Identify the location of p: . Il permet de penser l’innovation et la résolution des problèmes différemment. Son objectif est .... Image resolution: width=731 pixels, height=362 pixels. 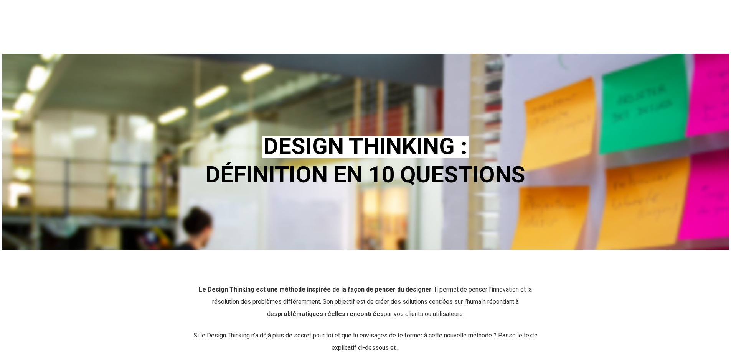
(365, 307).